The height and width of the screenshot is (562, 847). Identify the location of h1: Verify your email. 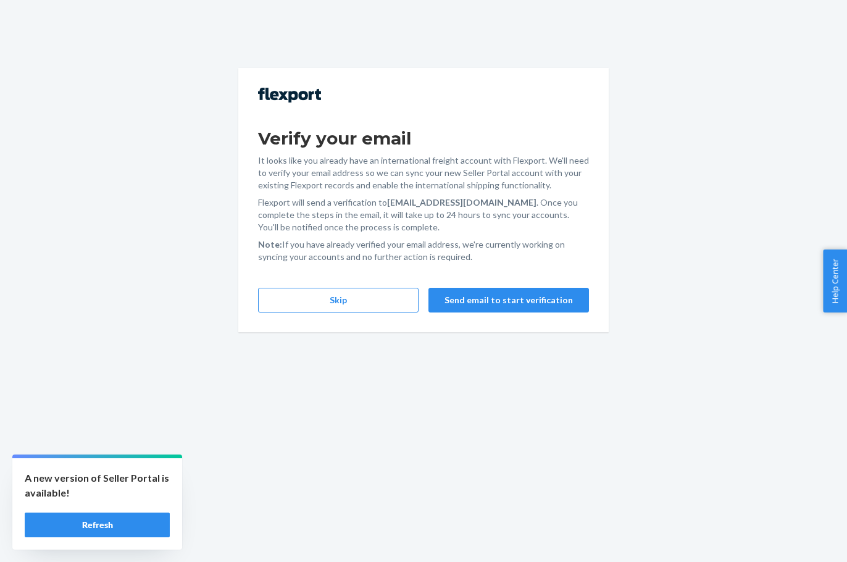
(424, 138).